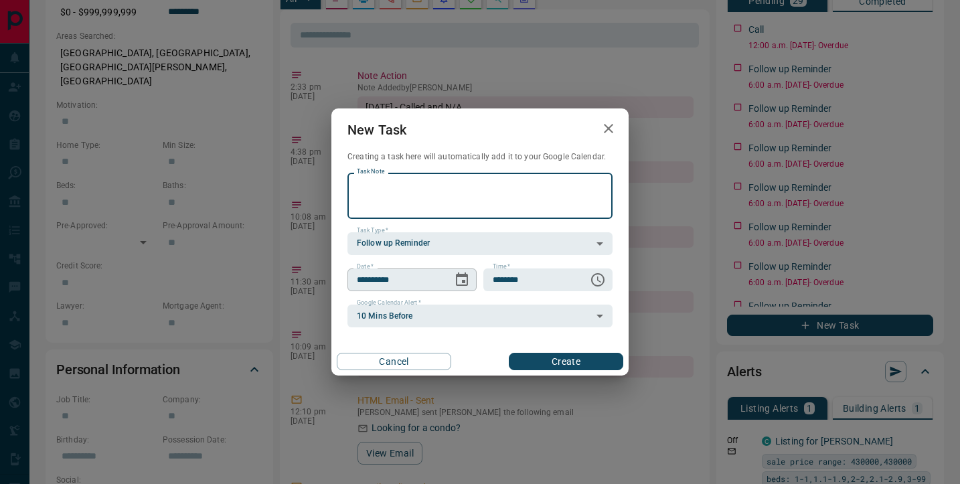  I want to click on label: Google Calendar Alert, so click(389, 303).